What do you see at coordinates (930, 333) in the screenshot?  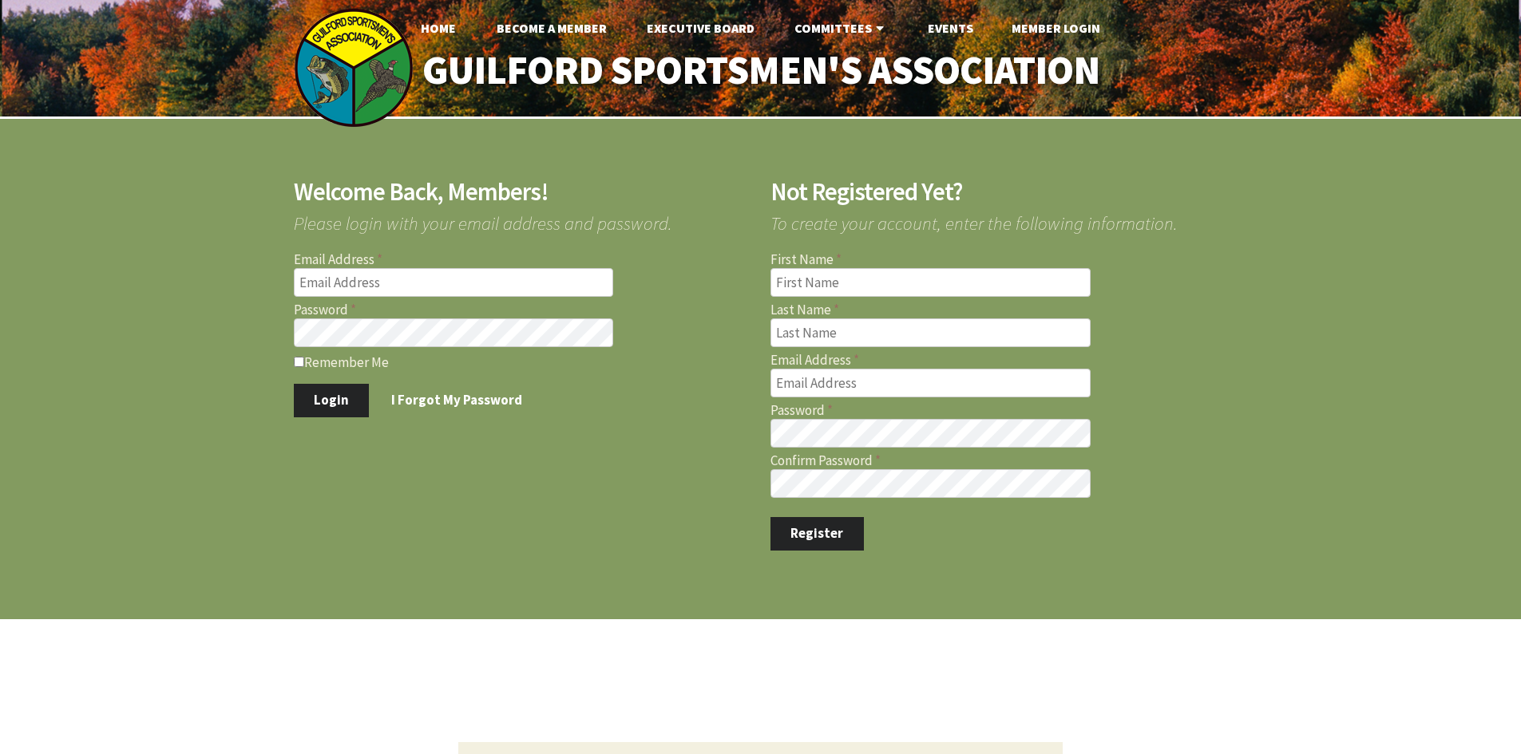 I see `input: Last Name` at bounding box center [930, 333].